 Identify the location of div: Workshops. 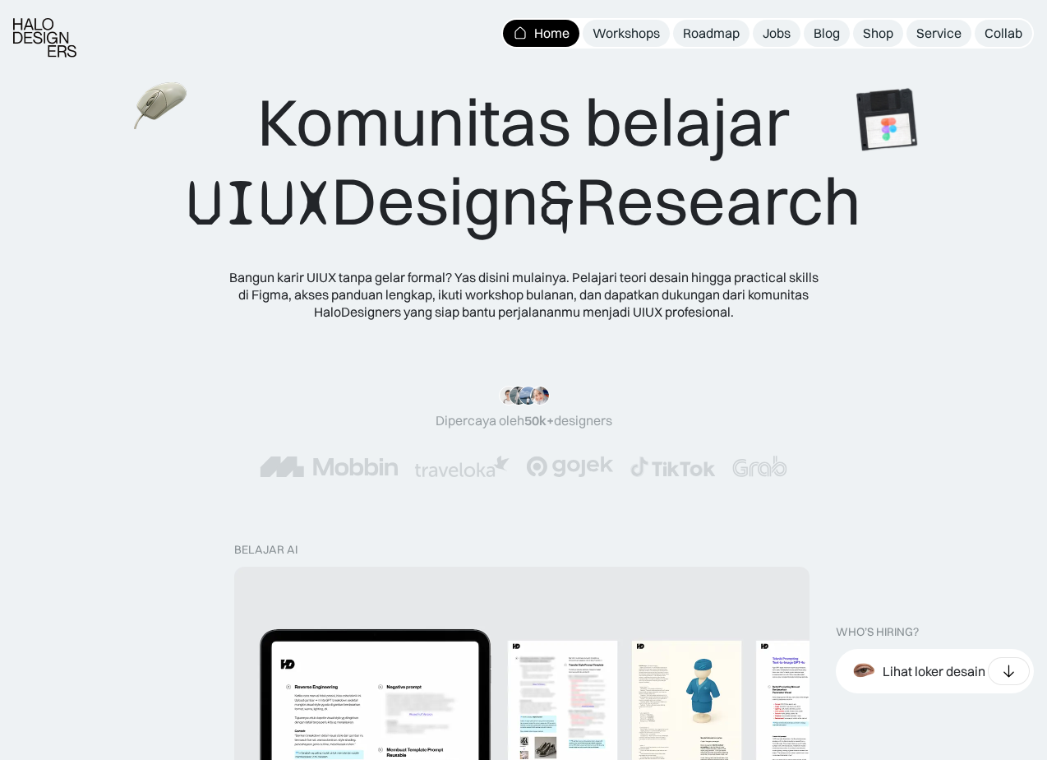
(626, 33).